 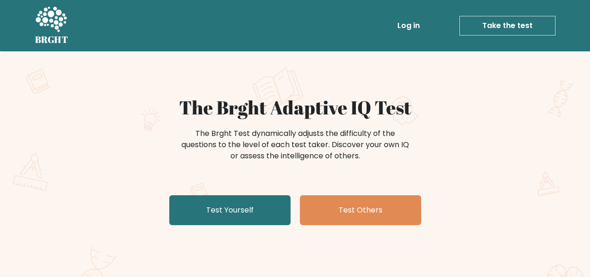 I want to click on a: Log in, so click(x=409, y=26).